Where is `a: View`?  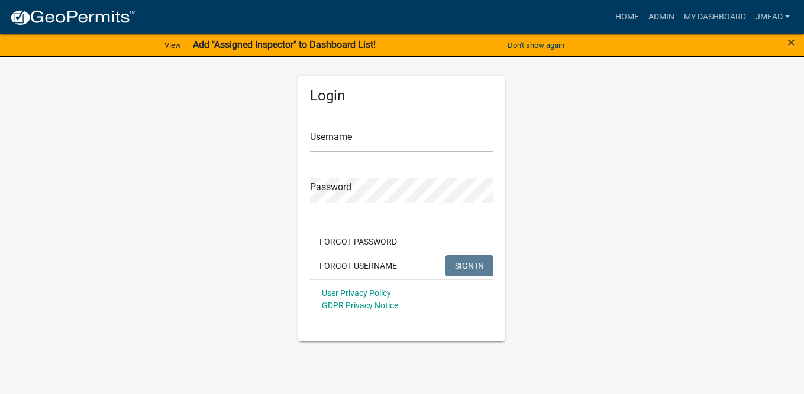
a: View is located at coordinates (173, 45).